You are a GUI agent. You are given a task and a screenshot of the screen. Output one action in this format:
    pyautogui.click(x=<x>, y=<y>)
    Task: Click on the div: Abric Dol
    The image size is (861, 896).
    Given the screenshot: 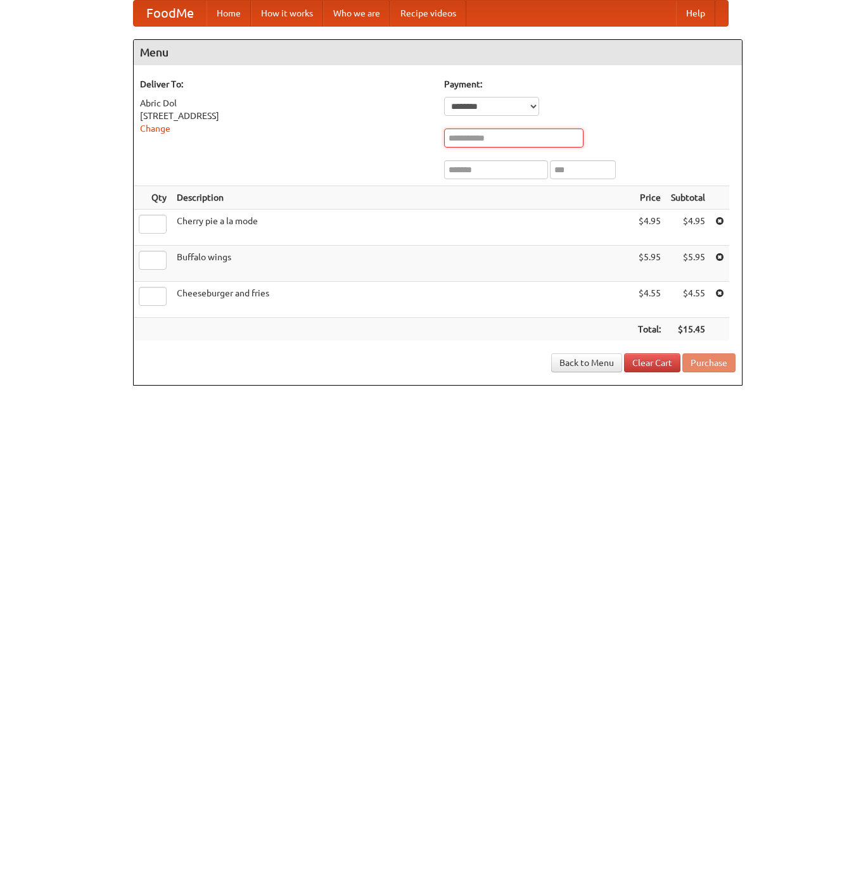 What is the action you would take?
    pyautogui.click(x=286, y=103)
    